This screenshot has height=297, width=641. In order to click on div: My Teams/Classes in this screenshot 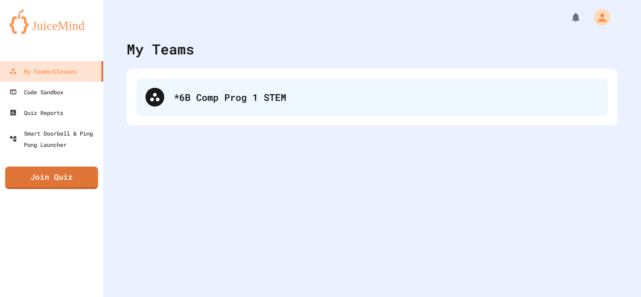, I will do `click(43, 71)`.